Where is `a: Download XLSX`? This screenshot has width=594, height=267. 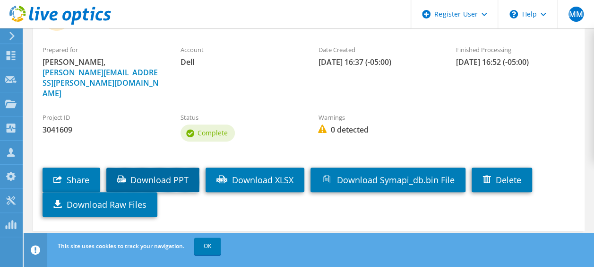 a: Download XLSX is located at coordinates (255, 180).